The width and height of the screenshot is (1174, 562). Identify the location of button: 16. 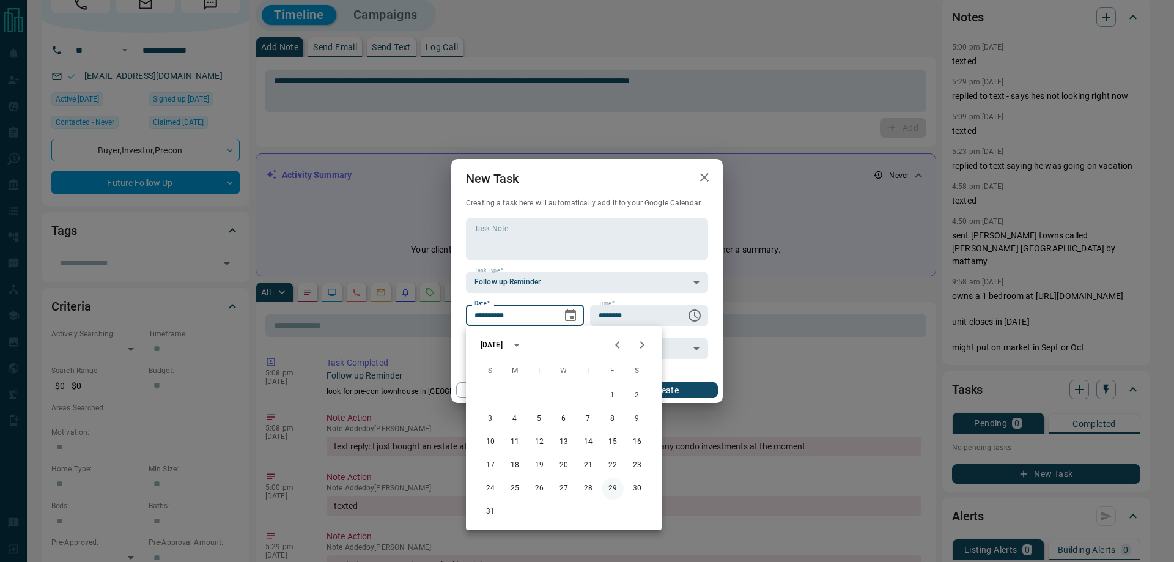
(637, 442).